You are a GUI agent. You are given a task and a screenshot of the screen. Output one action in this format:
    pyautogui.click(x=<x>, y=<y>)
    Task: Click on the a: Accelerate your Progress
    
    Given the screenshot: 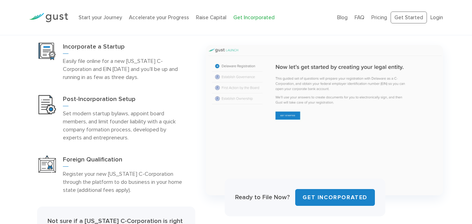 What is the action you would take?
    pyautogui.click(x=159, y=17)
    